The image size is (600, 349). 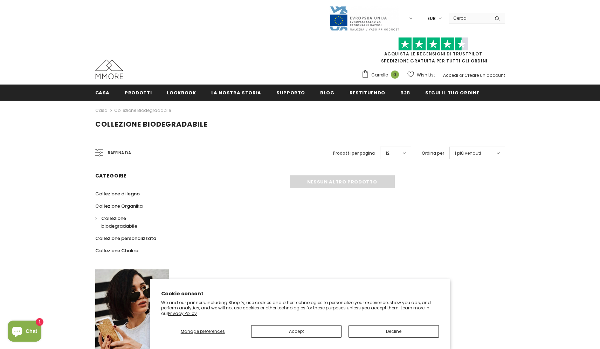 What do you see at coordinates (452, 92) in the screenshot?
I see `a: Segui il tuo ordine` at bounding box center [452, 92].